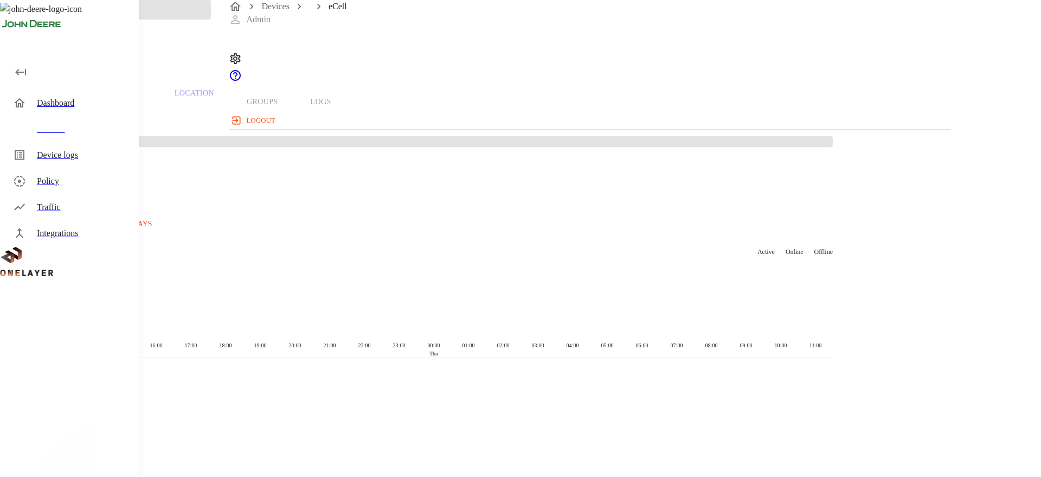  Describe the element at coordinates (766, 252) in the screenshot. I see `p: Active` at that location.